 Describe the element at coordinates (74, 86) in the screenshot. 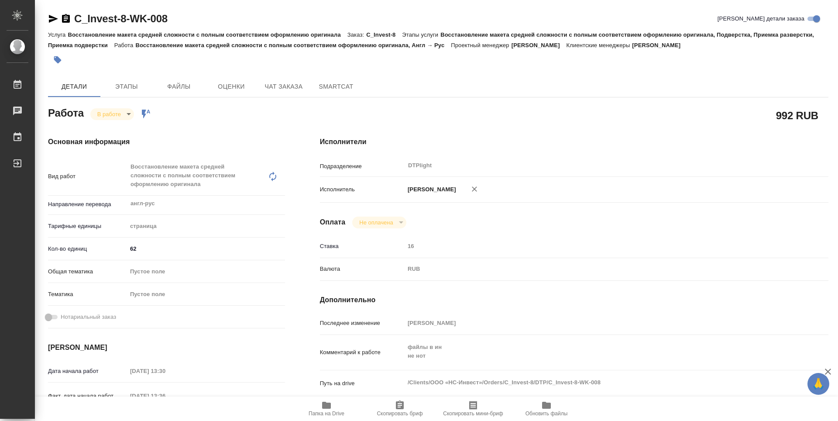

I see `span: Детали` at that location.